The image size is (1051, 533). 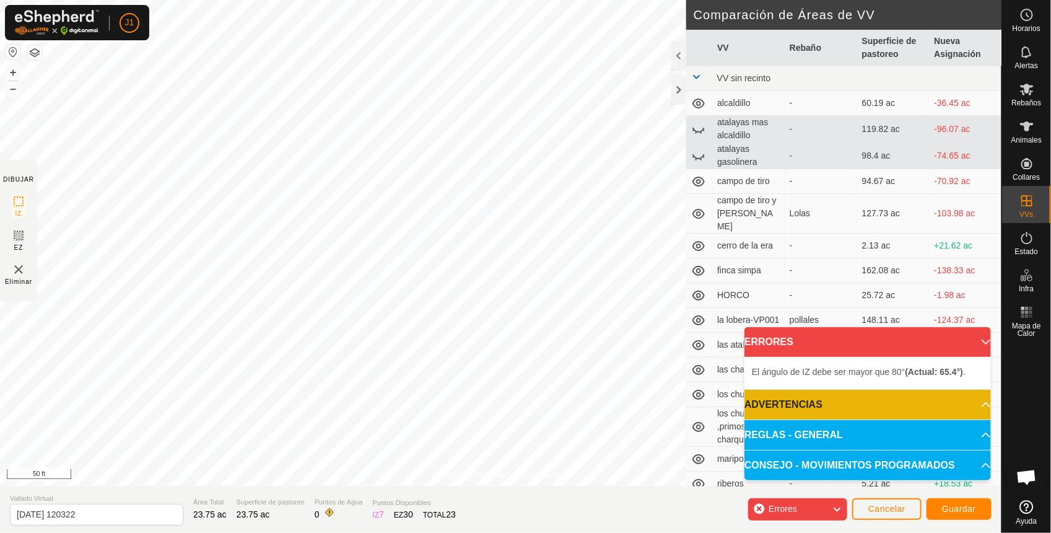 I want to click on span: 7, so click(x=382, y=514).